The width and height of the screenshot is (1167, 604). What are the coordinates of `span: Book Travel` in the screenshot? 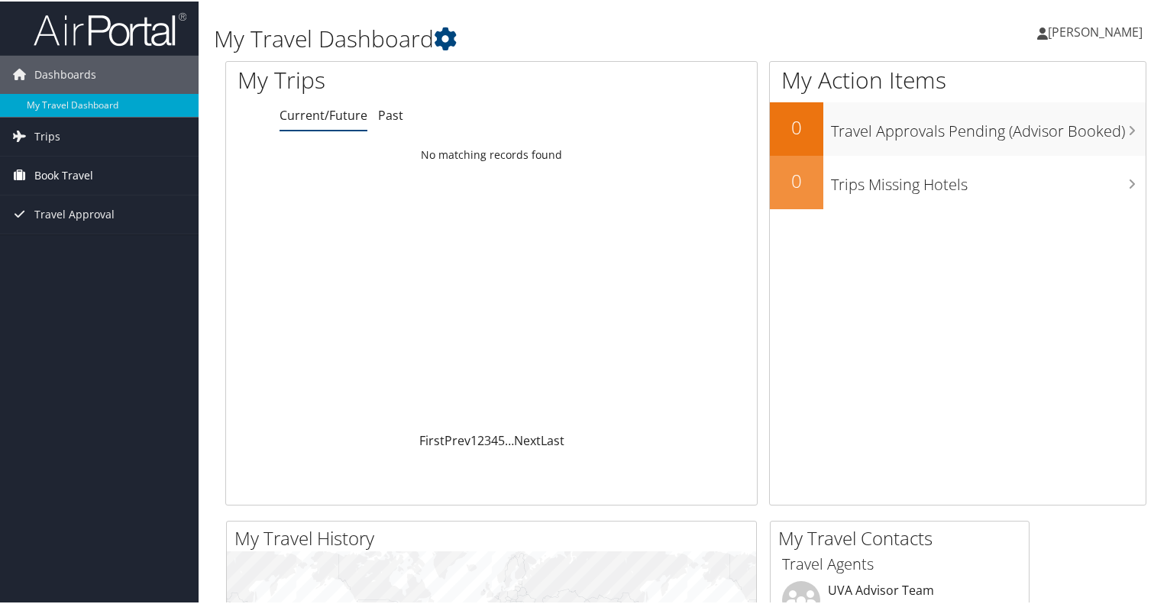 It's located at (63, 174).